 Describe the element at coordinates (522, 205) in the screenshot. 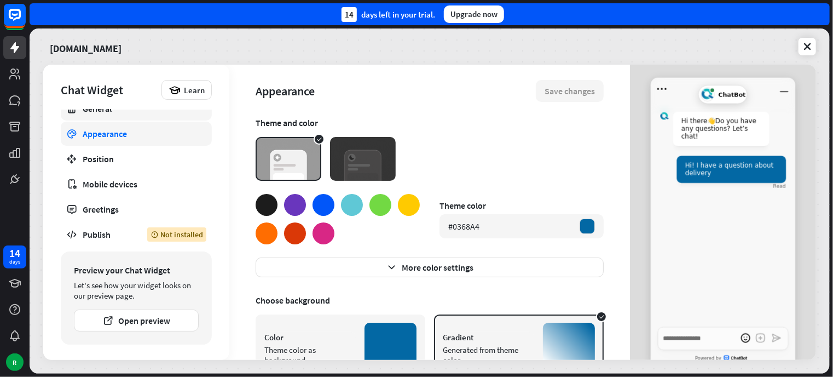

I see `div: Theme color` at that location.